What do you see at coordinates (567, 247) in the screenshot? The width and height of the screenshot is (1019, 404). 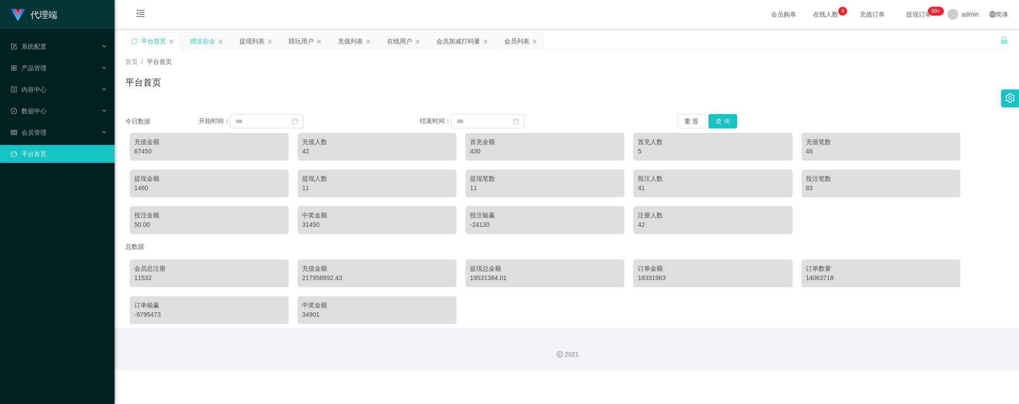 I see `div: 总数据` at bounding box center [567, 247].